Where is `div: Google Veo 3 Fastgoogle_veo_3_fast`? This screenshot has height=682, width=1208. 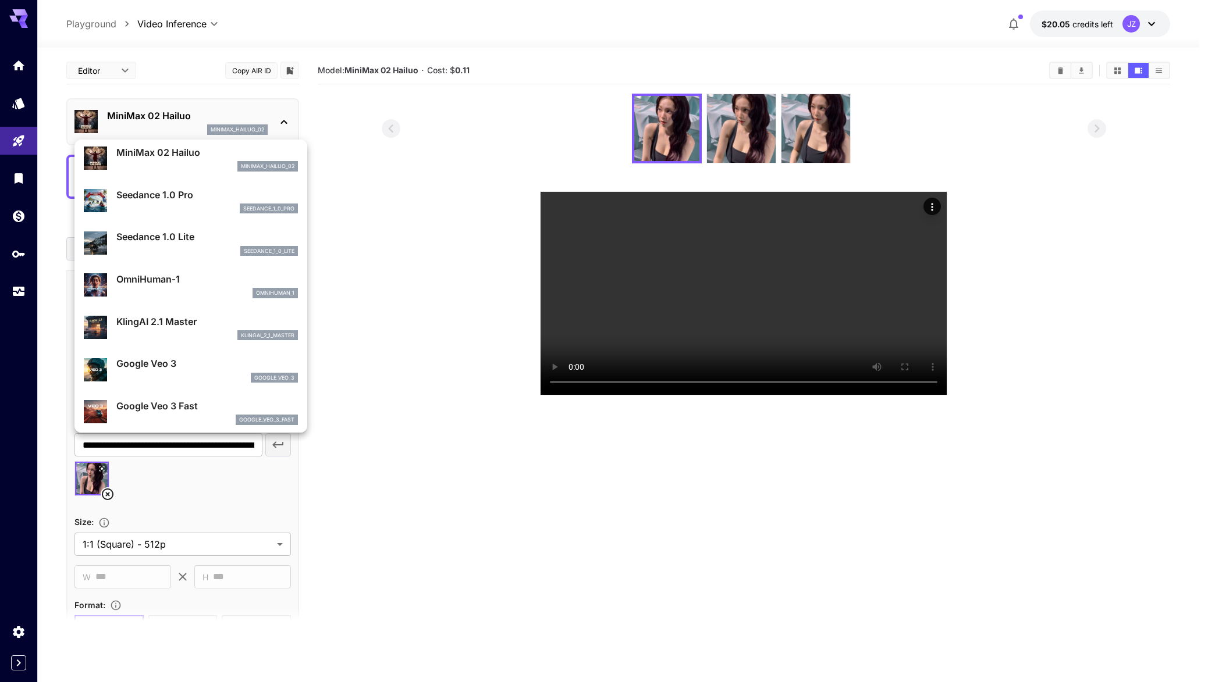
div: Google Veo 3 Fastgoogle_veo_3_fast is located at coordinates (191, 412).